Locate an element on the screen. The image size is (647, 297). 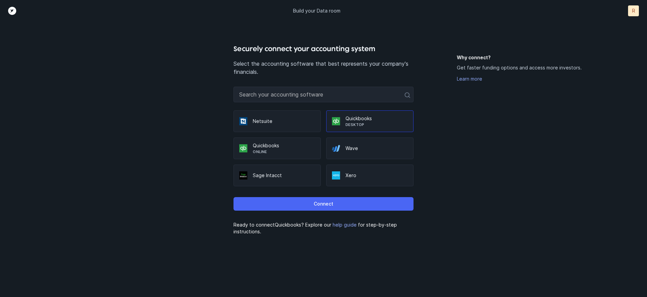
p: Get faster funding options and access more investors. is located at coordinates (519, 68).